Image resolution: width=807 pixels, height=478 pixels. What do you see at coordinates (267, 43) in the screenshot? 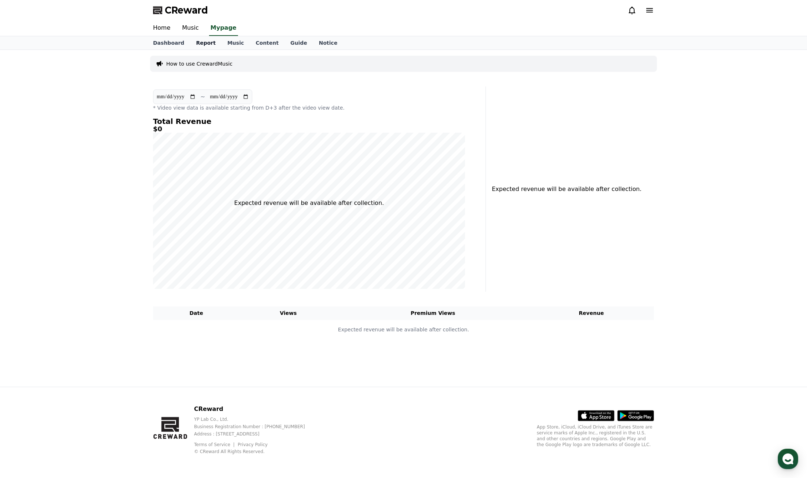
I see `a: Content` at bounding box center [267, 43].